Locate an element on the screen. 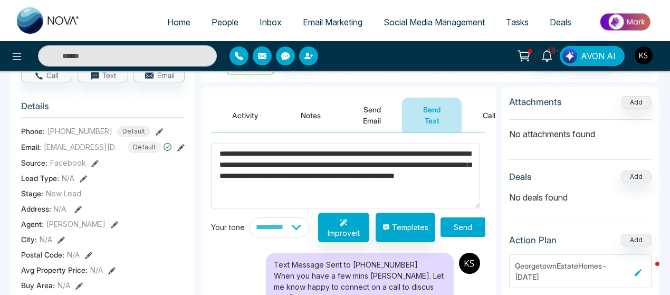  span: Phone: is located at coordinates (33, 131).